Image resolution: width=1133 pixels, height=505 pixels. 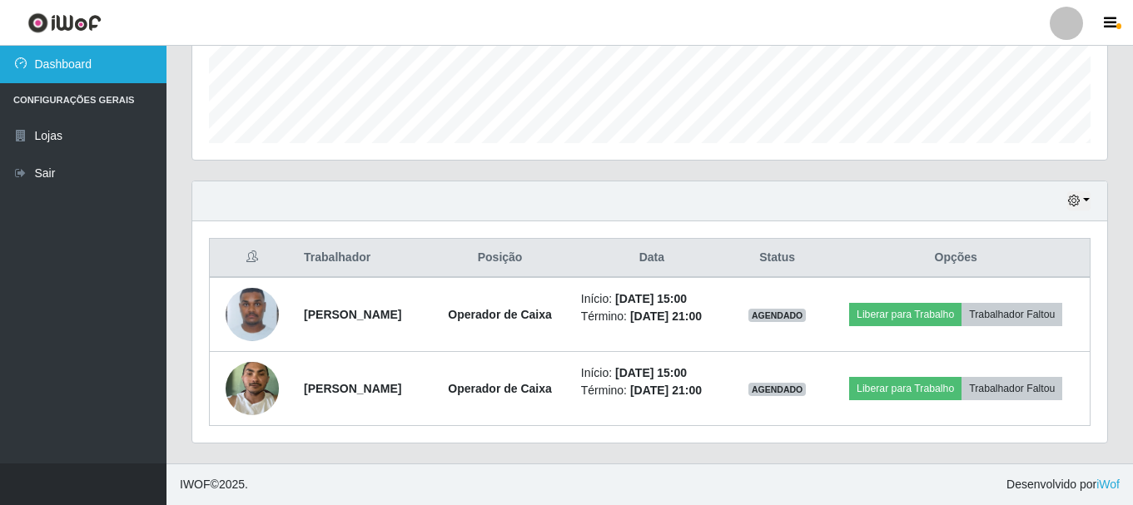 What do you see at coordinates (195, 485) in the screenshot?
I see `span: IWOF` at bounding box center [195, 485].